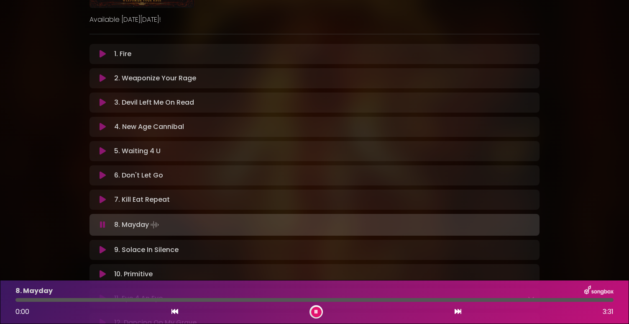 Image resolution: width=629 pixels, height=324 pixels. What do you see at coordinates (122, 54) in the screenshot?
I see `p: 1. Fire` at bounding box center [122, 54].